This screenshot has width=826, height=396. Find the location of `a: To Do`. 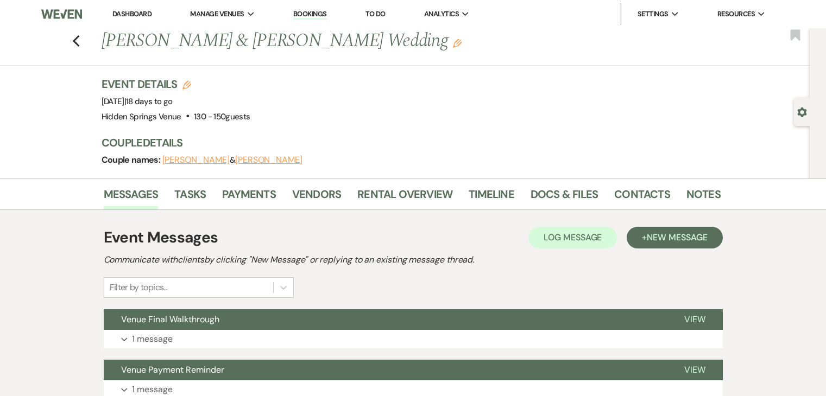

a: To Do is located at coordinates (375, 14).